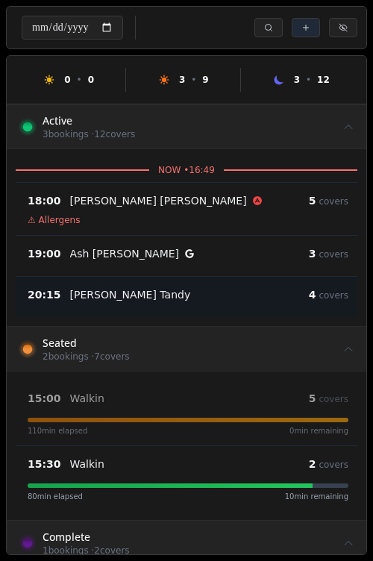 The image size is (373, 561). What do you see at coordinates (86, 357) in the screenshot?
I see `p: 2 bookings · 7 covers` at bounding box center [86, 357].